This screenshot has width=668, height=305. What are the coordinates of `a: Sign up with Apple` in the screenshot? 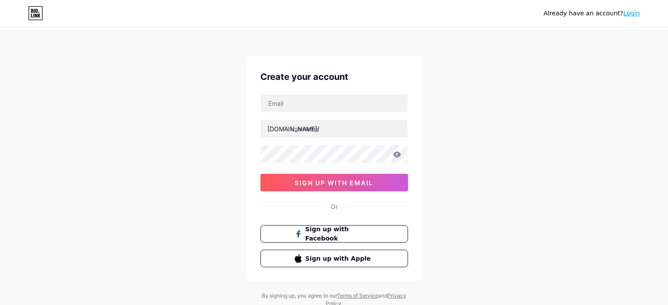 It's located at (334, 259).